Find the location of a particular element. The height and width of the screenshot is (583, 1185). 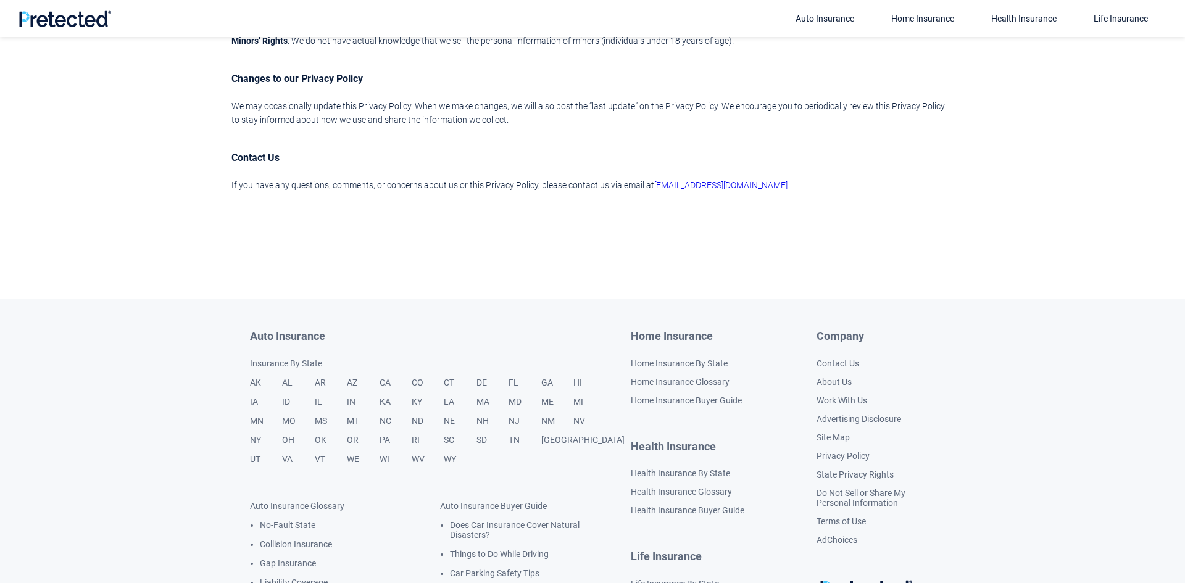

a: OK is located at coordinates (331, 444).